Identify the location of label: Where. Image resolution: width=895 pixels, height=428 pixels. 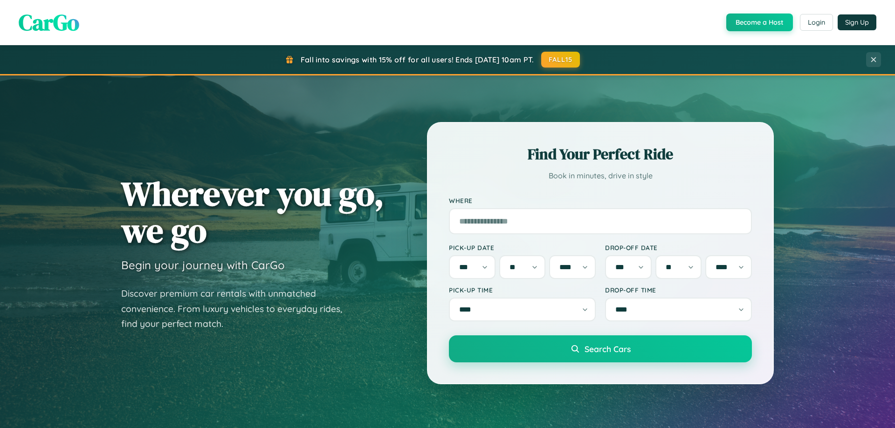
(600, 200).